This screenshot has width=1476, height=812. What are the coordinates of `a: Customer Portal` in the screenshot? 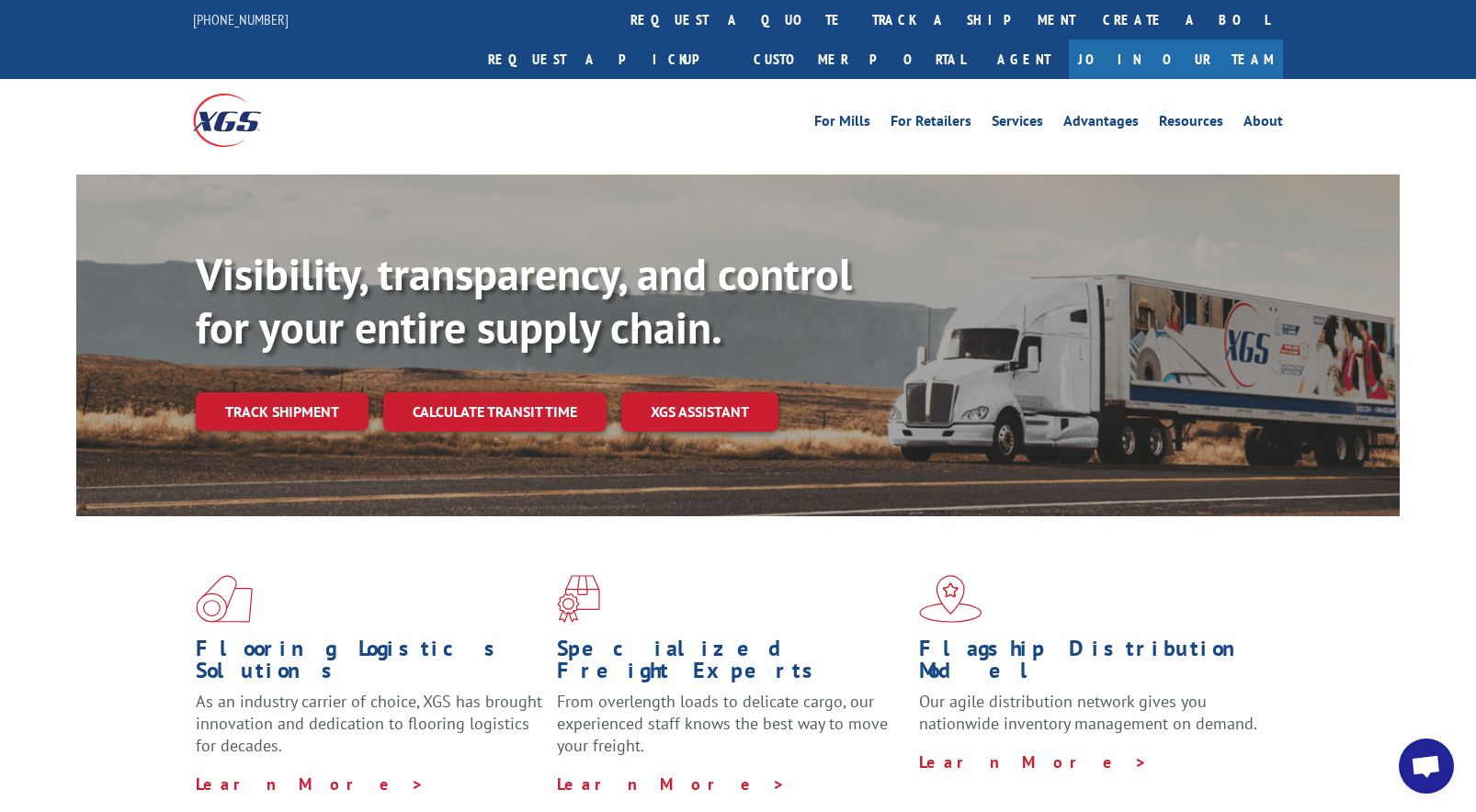 It's located at (859, 59).